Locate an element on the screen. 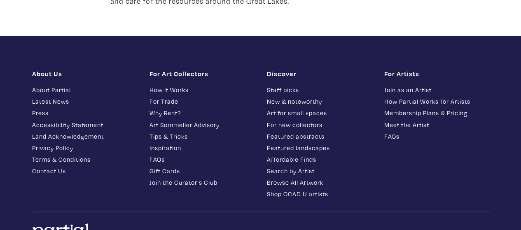 The height and width of the screenshot is (230, 521). h1: Discover is located at coordinates (319, 74).